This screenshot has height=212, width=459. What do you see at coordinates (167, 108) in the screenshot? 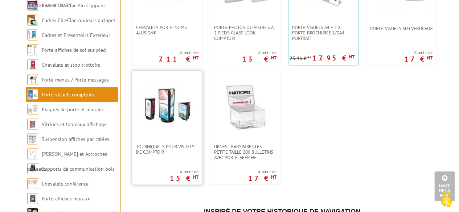
I see `img: Tourniquets pour Visuels de comptoir` at bounding box center [167, 108].